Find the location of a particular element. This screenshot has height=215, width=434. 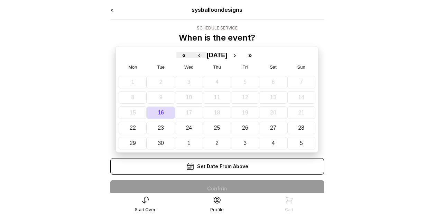

abbr: September 10, 2025 is located at coordinates (189, 97).